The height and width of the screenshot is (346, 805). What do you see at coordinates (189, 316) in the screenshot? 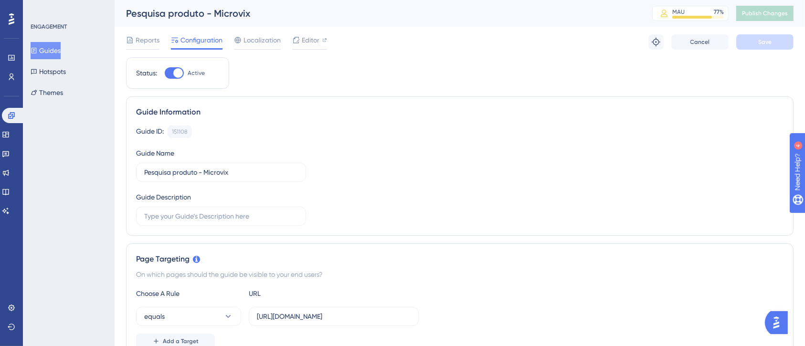
I see `button: equals` at bounding box center [189, 316].